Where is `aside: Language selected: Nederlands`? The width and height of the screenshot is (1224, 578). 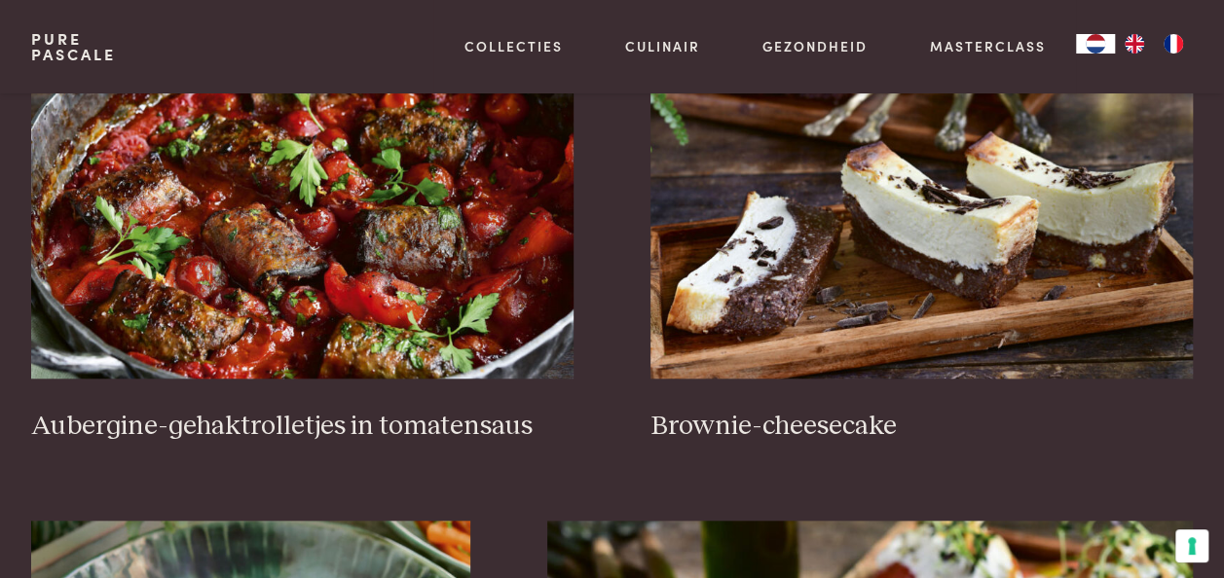 aside: Language selected: Nederlands is located at coordinates (1134, 44).